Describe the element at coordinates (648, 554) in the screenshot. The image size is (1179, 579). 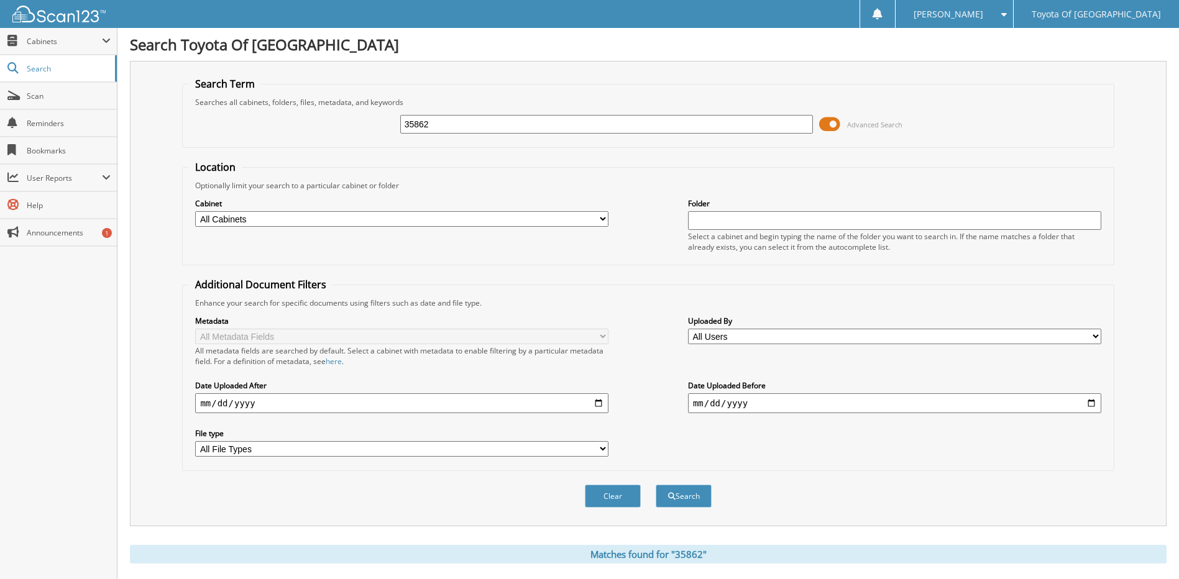
I see `div: Matches found for "35862"` at that location.